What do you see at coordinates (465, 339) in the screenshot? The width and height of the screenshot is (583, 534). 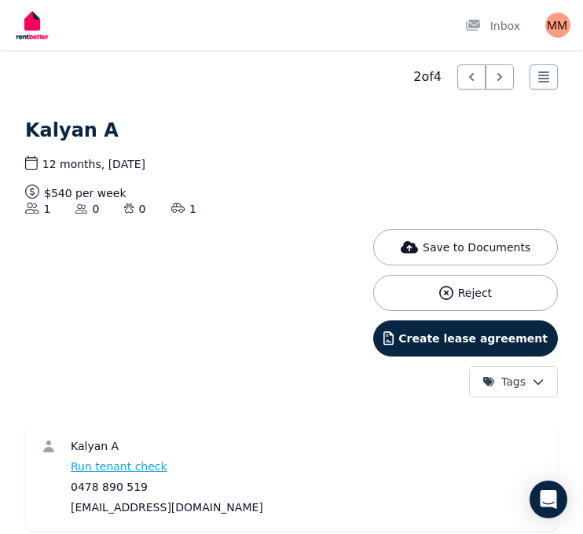 I see `button: Create lease agreement` at bounding box center [465, 339].